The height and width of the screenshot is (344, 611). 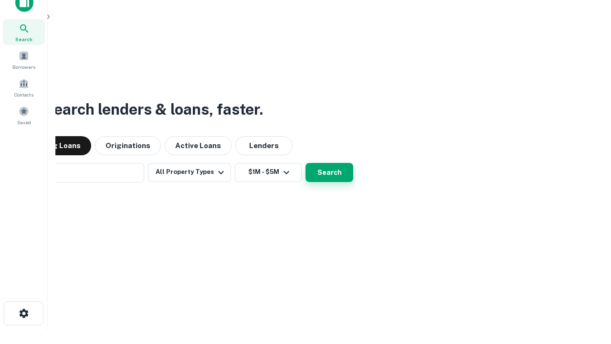 I want to click on div: Borrowers, so click(x=24, y=60).